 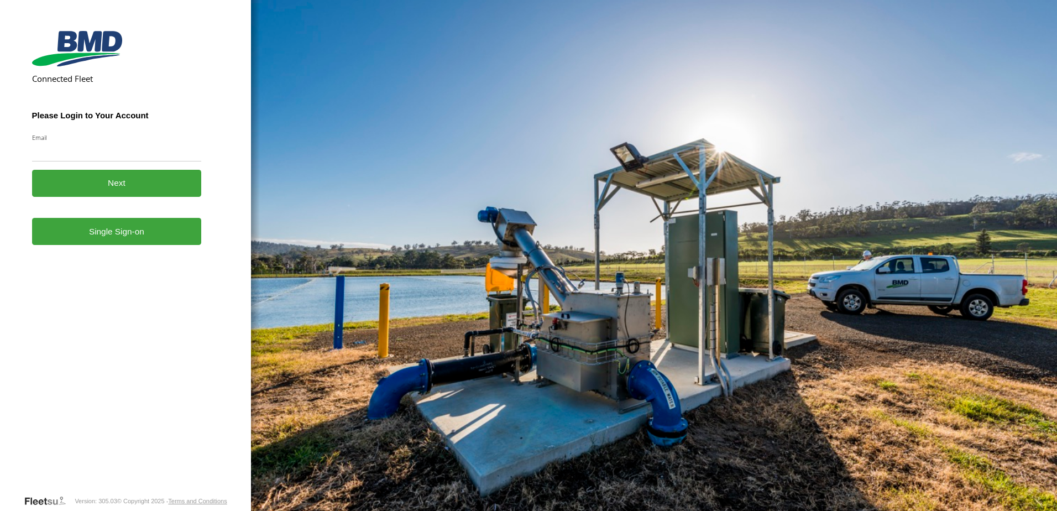 I want to click on div: Version: 305.03, so click(x=96, y=501).